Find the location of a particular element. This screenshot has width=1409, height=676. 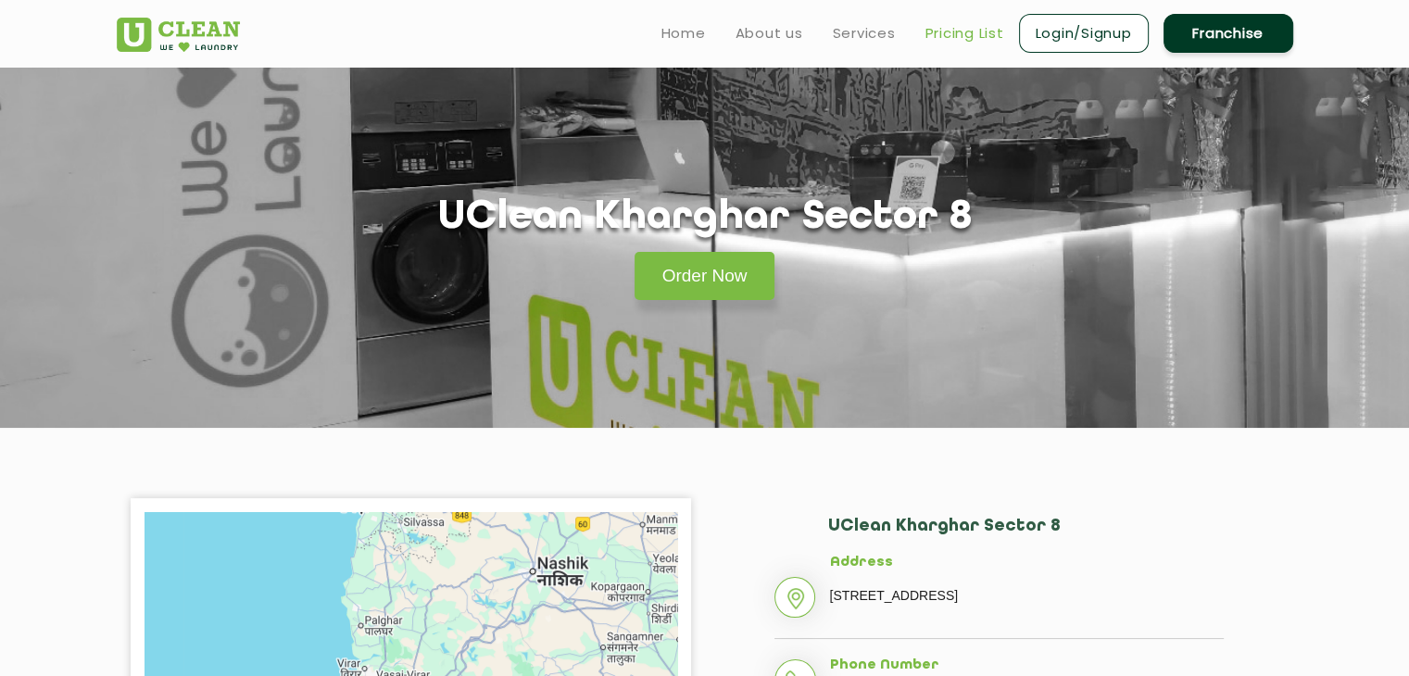

a: Franchise is located at coordinates (1228, 33).